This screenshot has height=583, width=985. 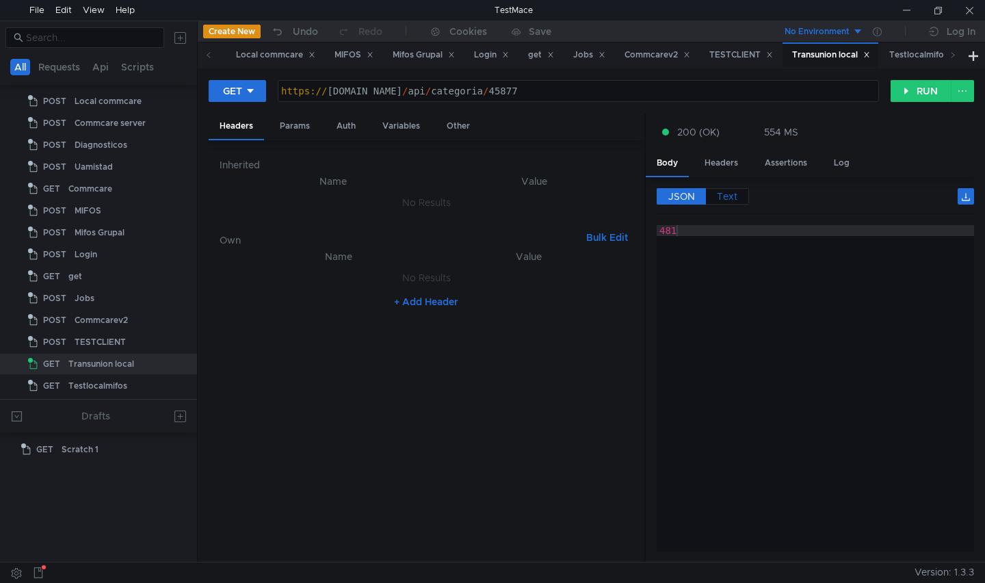 What do you see at coordinates (138, 67) in the screenshot?
I see `button: Scripts` at bounding box center [138, 67].